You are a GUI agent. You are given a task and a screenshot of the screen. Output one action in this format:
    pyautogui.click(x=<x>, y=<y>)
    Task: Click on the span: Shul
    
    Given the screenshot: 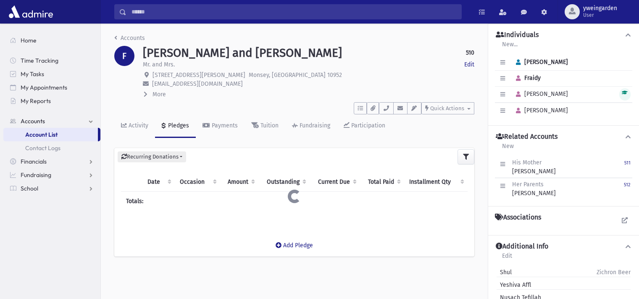 What is the action you would take?
    pyautogui.click(x=504, y=272)
    